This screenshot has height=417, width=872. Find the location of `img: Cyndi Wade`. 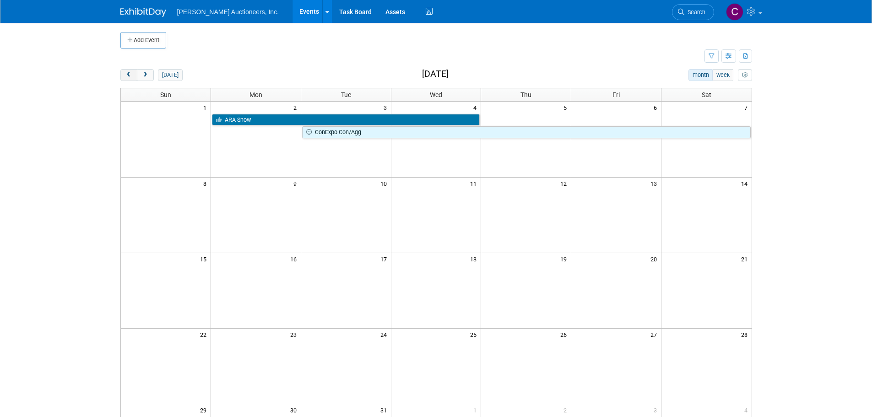

img: Cyndi Wade is located at coordinates (734, 12).